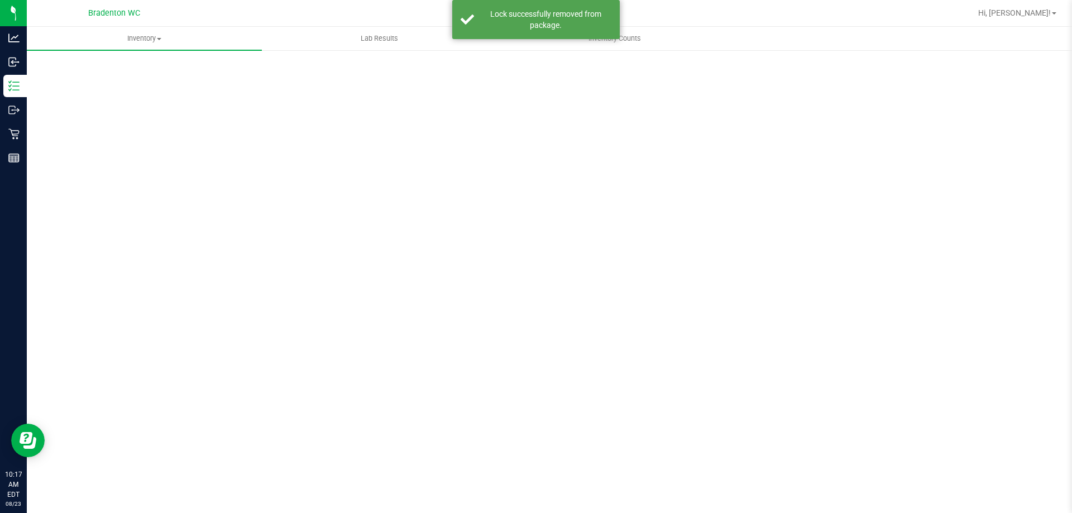  What do you see at coordinates (14, 110) in the screenshot?
I see `inline-svg: Outbound` at bounding box center [14, 110].